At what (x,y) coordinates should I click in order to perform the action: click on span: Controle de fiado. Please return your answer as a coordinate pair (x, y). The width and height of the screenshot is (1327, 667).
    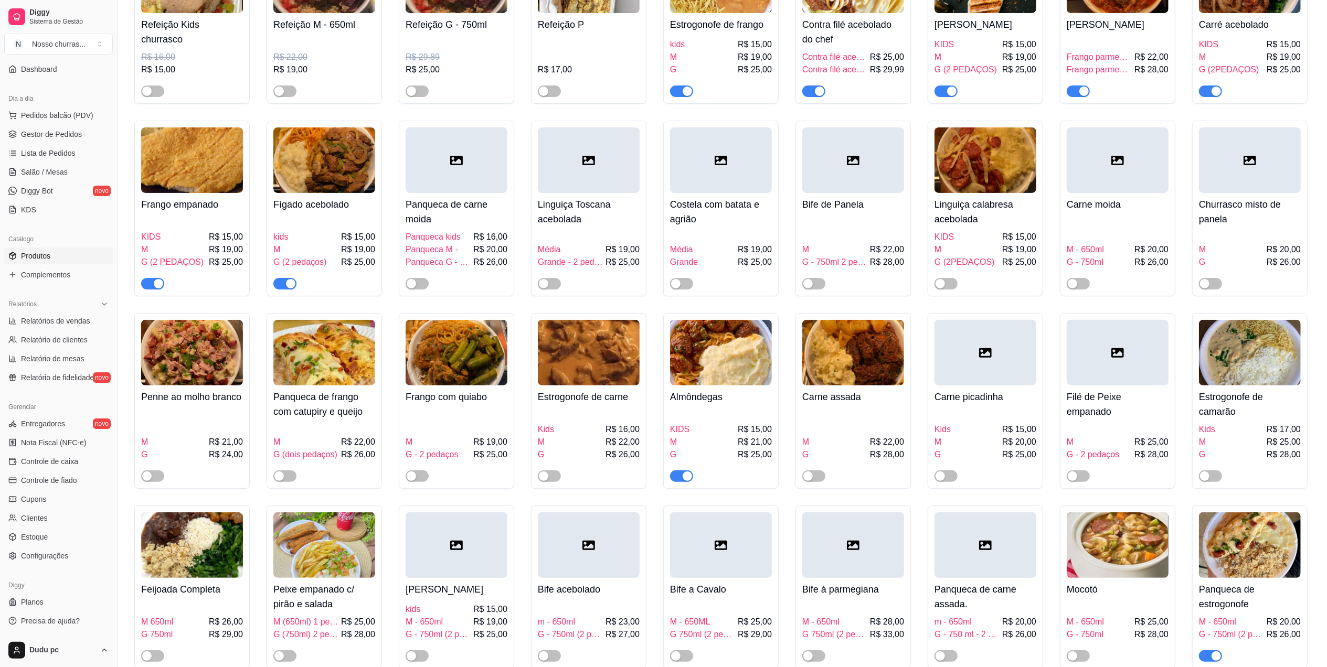
    Looking at the image, I should click on (49, 481).